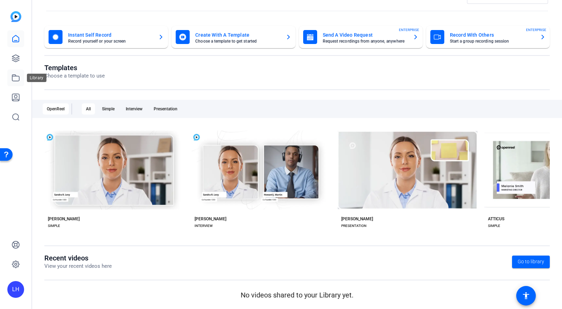  Describe the element at coordinates (56, 109) in the screenshot. I see `div: OpenReel` at that location.